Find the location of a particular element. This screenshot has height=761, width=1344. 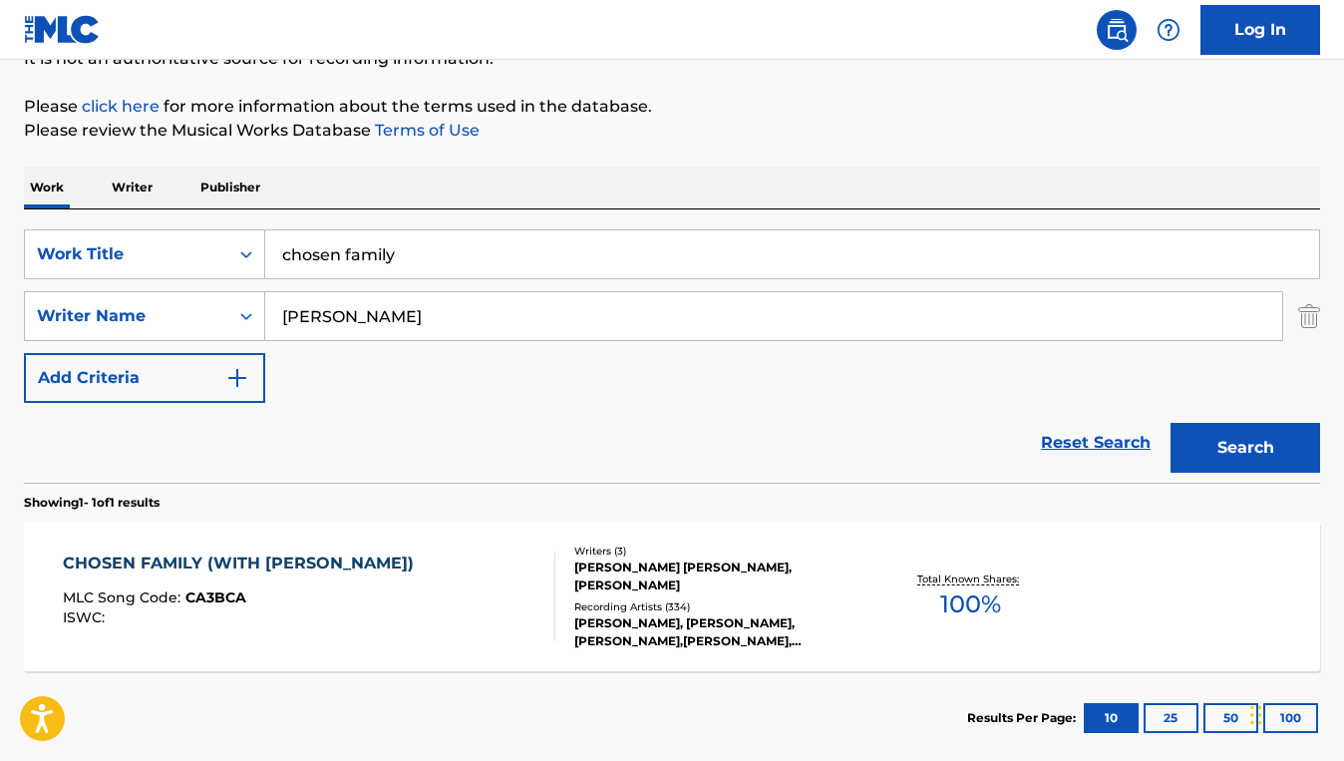

p: Results Per Page: is located at coordinates (1024, 718).